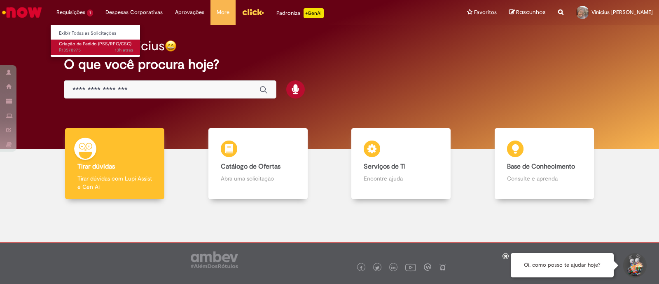  Describe the element at coordinates (544, 178) in the screenshot. I see `p: Consulte e aprenda` at that location.